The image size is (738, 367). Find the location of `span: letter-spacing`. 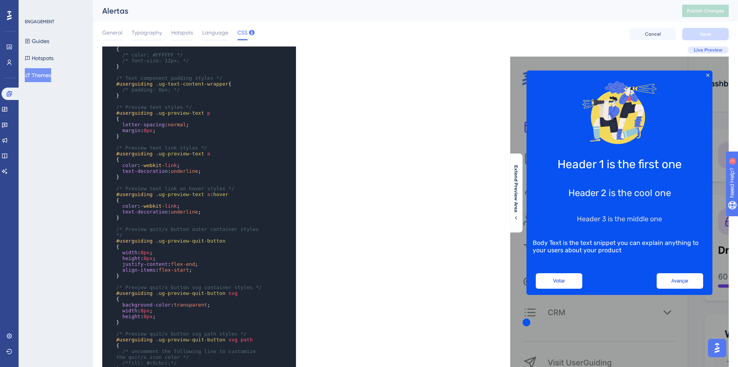

span: letter-spacing is located at coordinates (144, 124).